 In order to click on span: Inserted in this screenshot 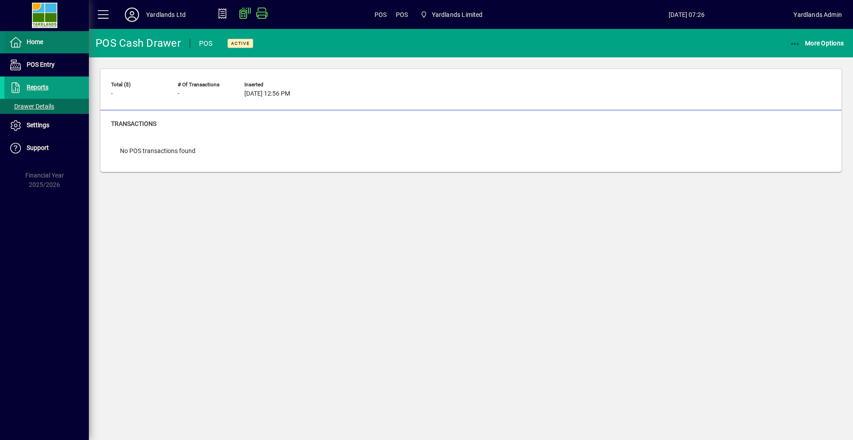, I will do `click(271, 84)`.